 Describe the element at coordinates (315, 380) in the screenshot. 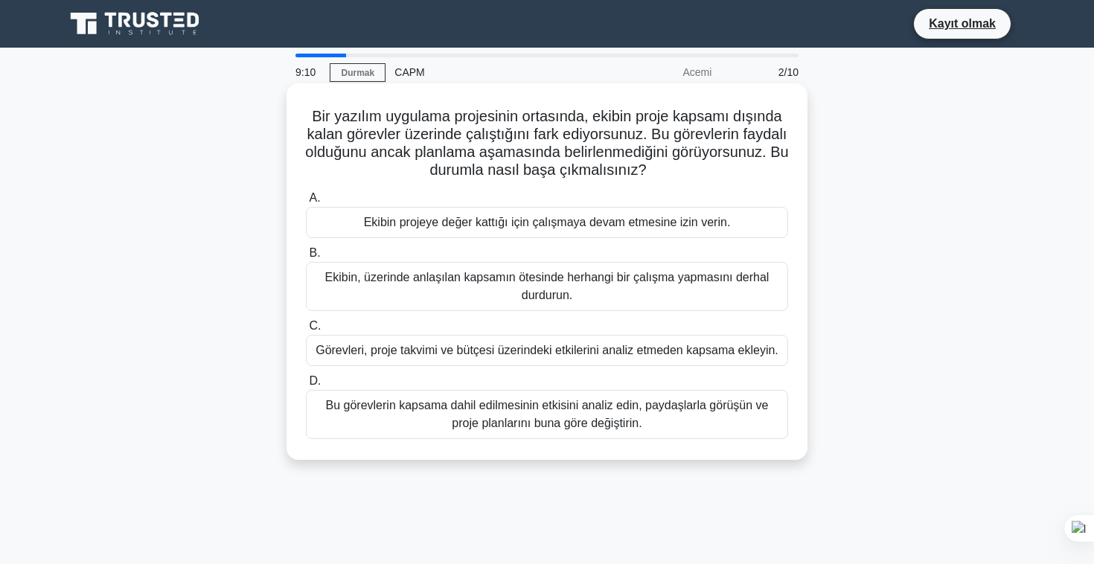

I see `font: D.` at that location.